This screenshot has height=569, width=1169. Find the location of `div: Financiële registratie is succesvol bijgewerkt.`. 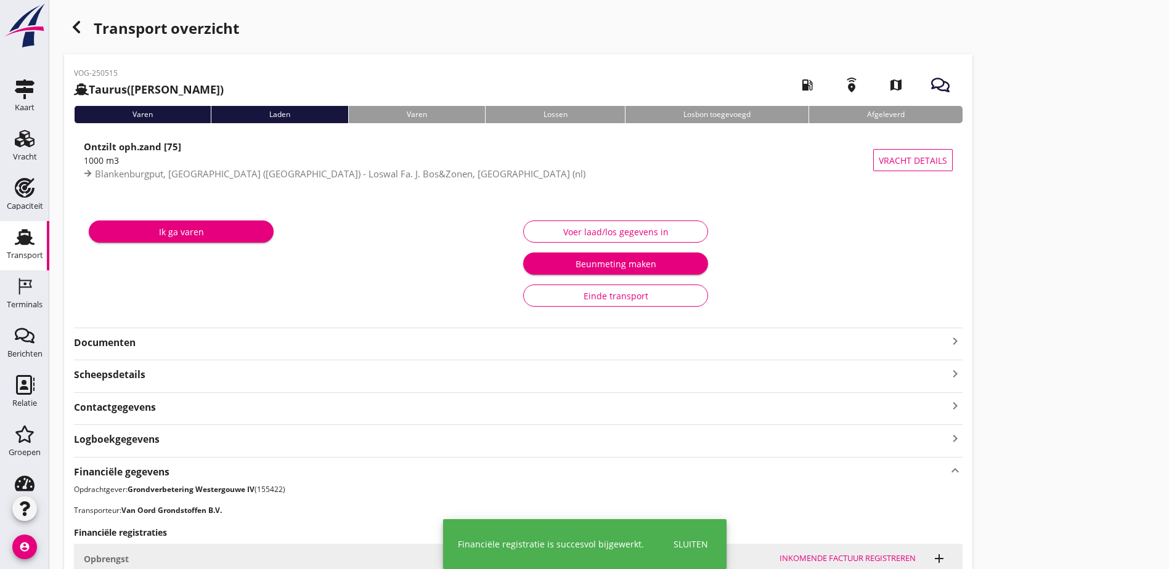

div: Financiële registratie is succesvol bijgewerkt. is located at coordinates (551, 544).